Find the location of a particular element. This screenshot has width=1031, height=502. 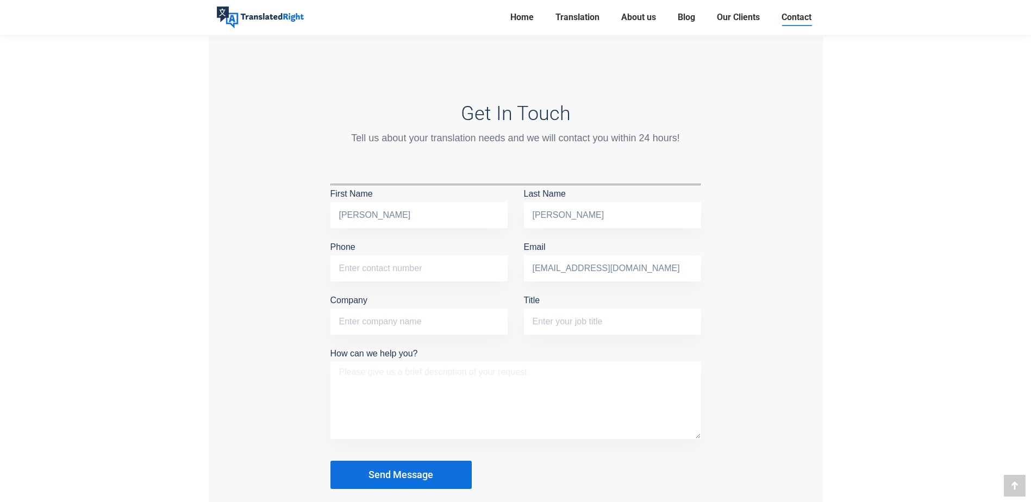

span: About us is located at coordinates (639, 17).